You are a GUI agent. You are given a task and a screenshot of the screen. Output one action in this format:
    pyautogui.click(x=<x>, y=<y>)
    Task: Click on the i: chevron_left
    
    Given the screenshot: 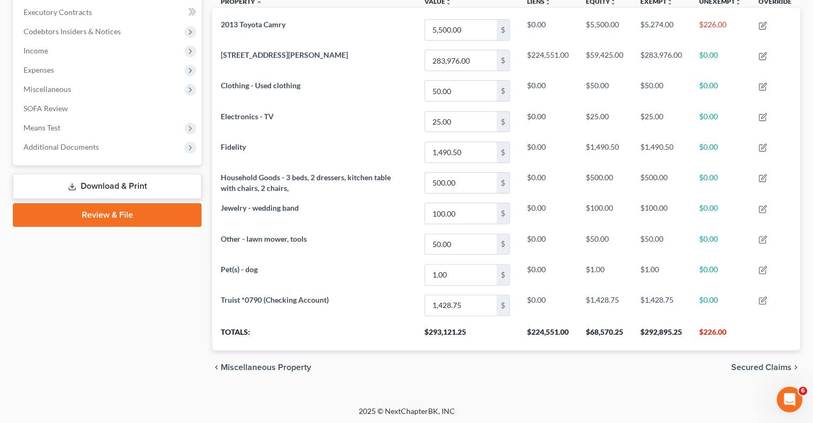 What is the action you would take?
    pyautogui.click(x=217, y=367)
    